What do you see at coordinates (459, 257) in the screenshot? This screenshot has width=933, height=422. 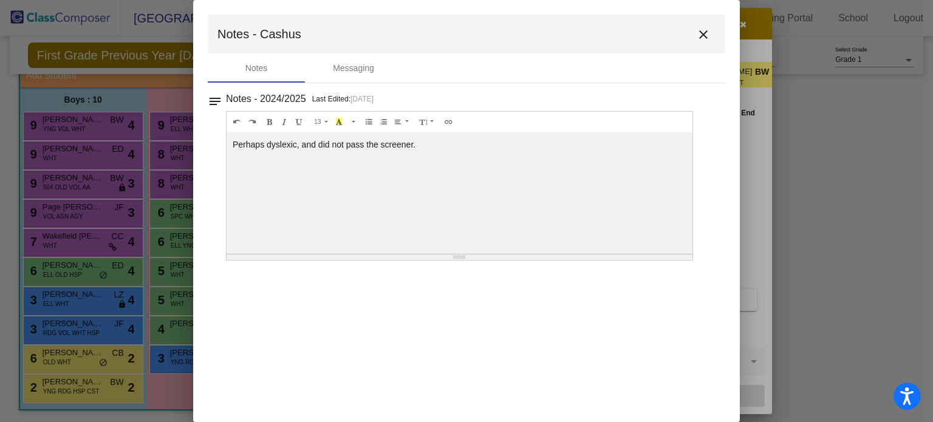 I see `div: Resize` at bounding box center [459, 257].